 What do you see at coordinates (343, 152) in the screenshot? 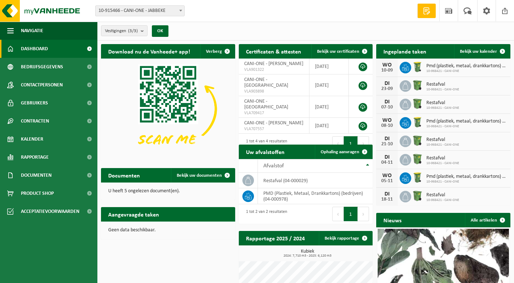
I see `a: Ophaling aanvragen` at bounding box center [343, 152].